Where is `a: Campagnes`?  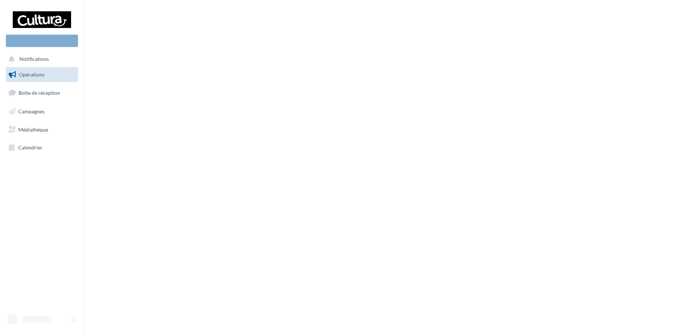
a: Campagnes is located at coordinates (42, 112).